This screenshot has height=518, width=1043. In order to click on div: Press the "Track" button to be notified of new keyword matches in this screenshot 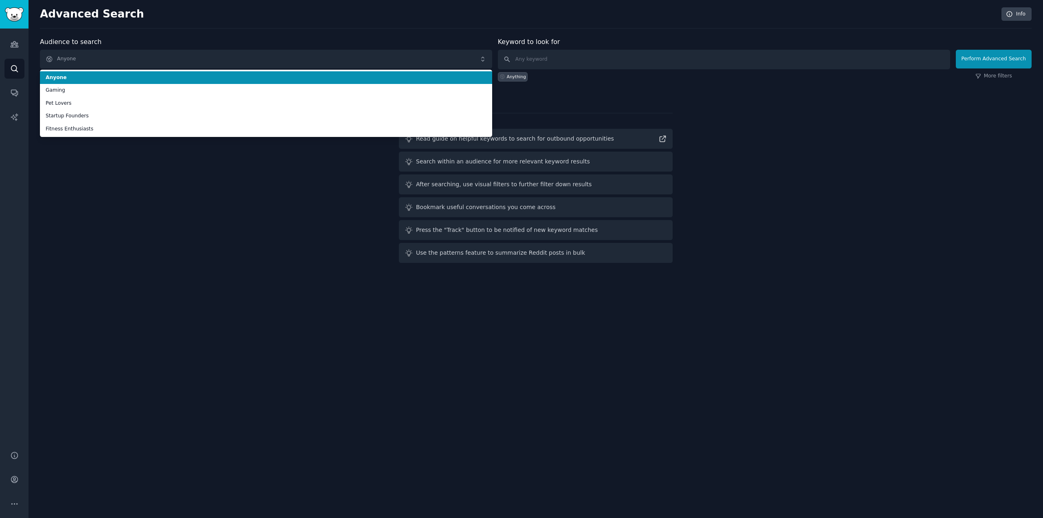, I will do `click(507, 230)`.